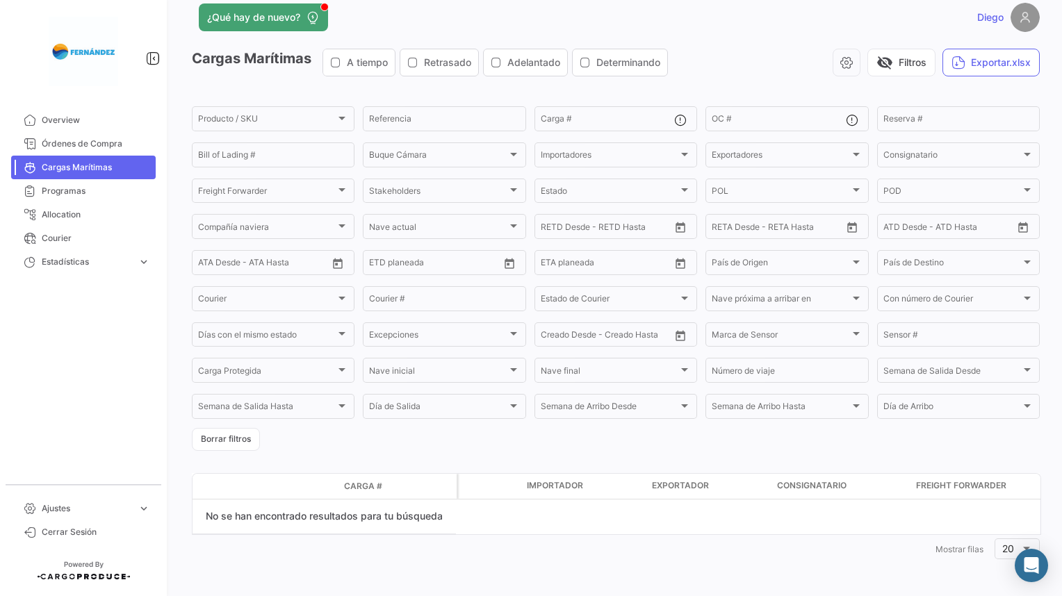 This screenshot has height=596, width=1062. I want to click on button: Determinando, so click(620, 63).